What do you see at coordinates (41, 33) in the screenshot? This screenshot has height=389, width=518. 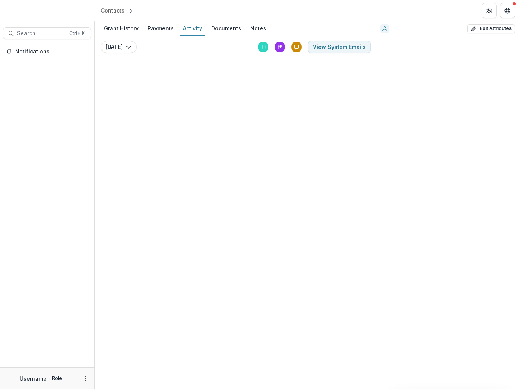 I see `span: Search...` at bounding box center [41, 33].